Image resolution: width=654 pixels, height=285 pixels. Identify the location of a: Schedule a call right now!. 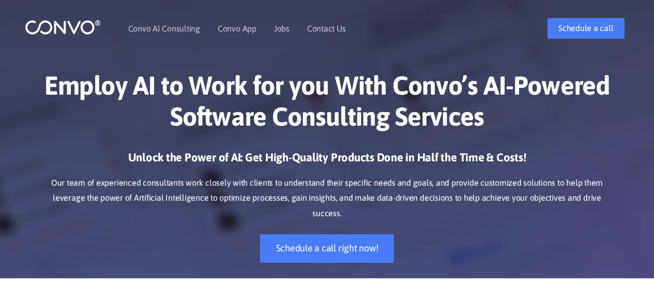
(327, 248).